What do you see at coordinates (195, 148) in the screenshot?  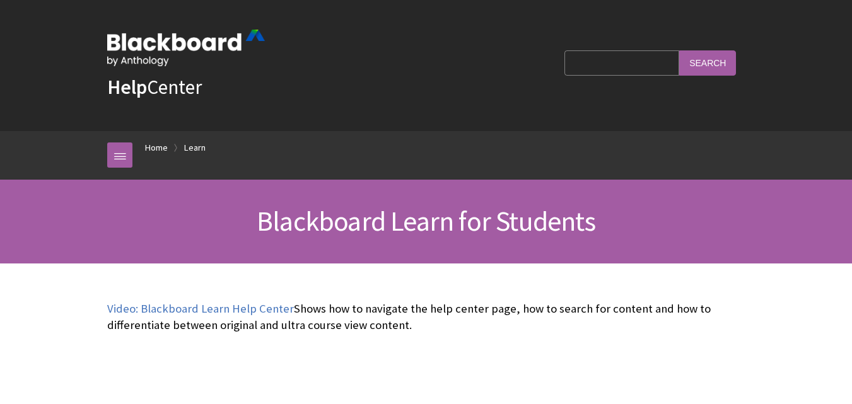 I see `a: Learn` at bounding box center [195, 148].